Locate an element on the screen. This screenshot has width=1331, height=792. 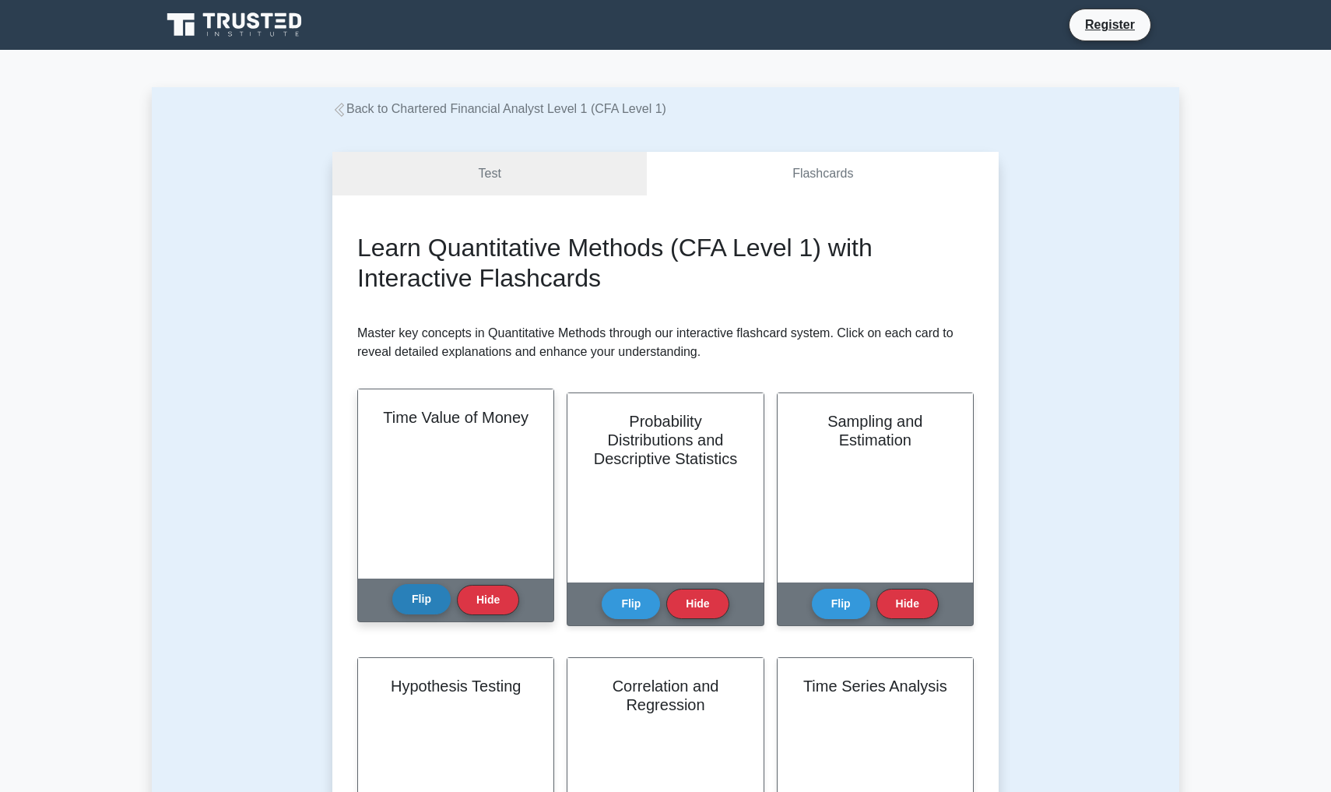
h2: Hypothesis Testing is located at coordinates (455, 686).